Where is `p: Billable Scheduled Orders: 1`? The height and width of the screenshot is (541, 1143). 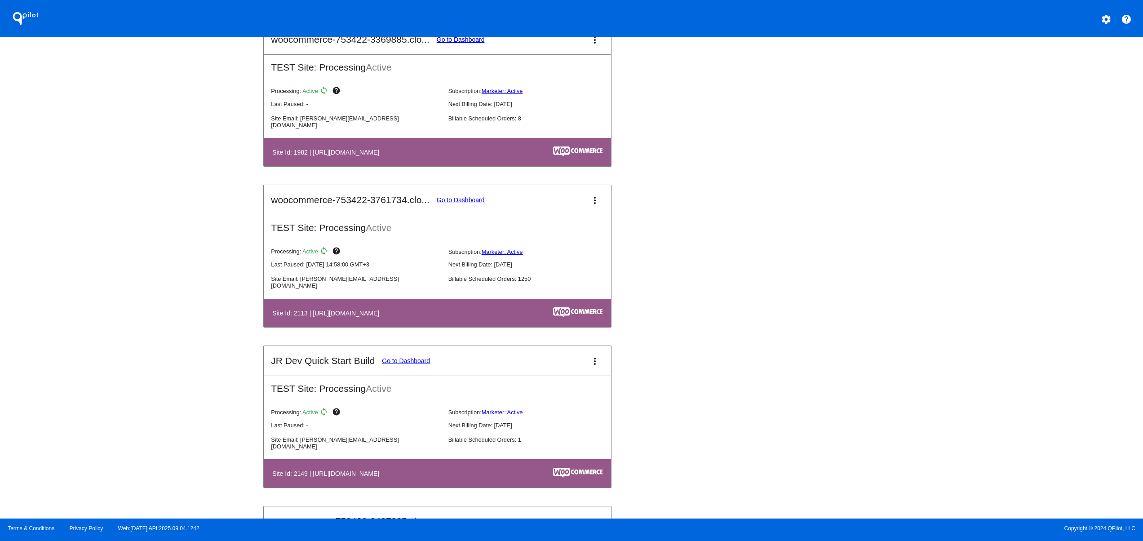
p: Billable Scheduled Orders: 1 is located at coordinates (533, 439).